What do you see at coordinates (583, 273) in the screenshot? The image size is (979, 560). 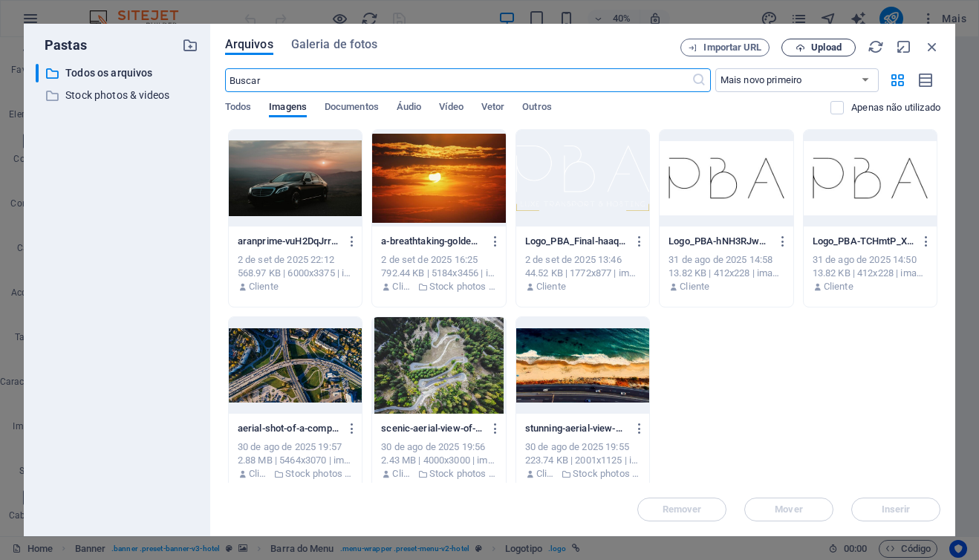 I see `div: 44.52 KB | 1772x877 | image/png` at bounding box center [583, 273].